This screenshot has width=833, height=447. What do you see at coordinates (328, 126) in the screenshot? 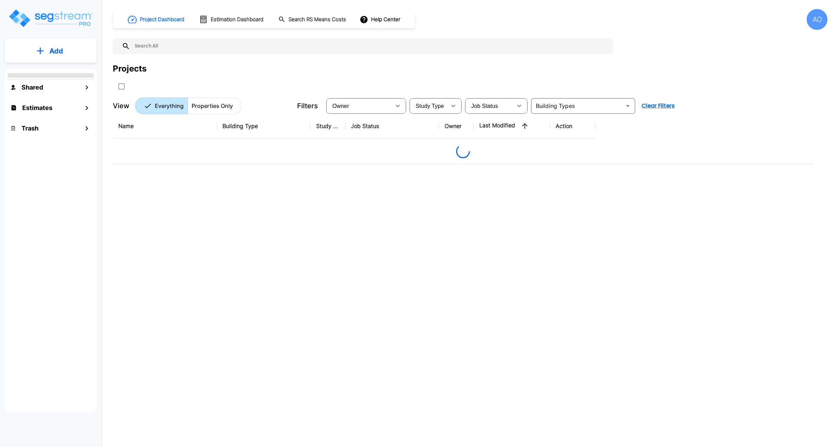
I see `th: Study Type` at bounding box center [328, 126].